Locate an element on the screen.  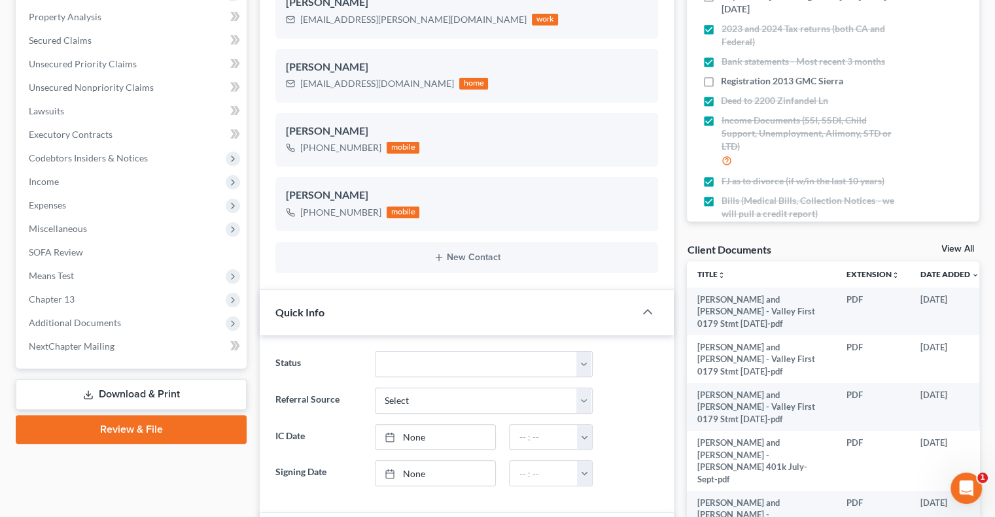
a: Unsecured Nonpriority Claims is located at coordinates (132, 88).